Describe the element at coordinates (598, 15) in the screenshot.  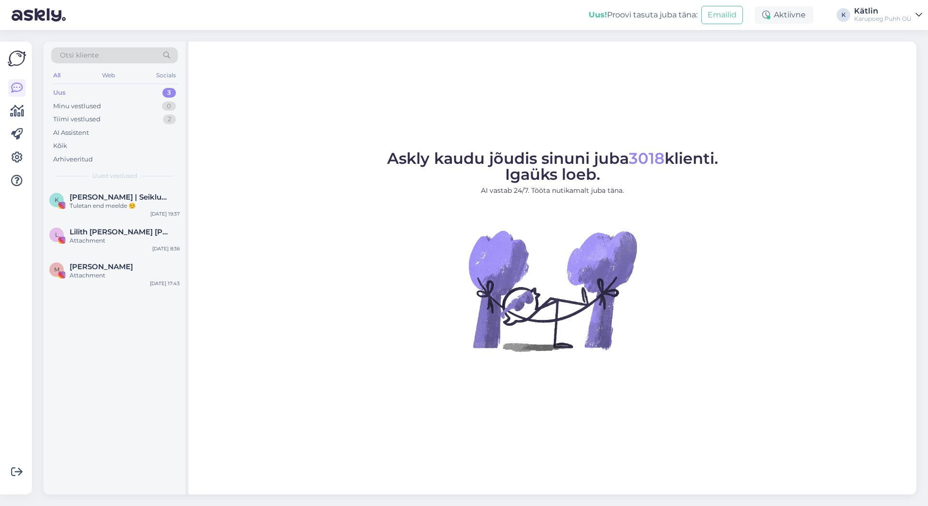
I see `b: Uus!` at that location.